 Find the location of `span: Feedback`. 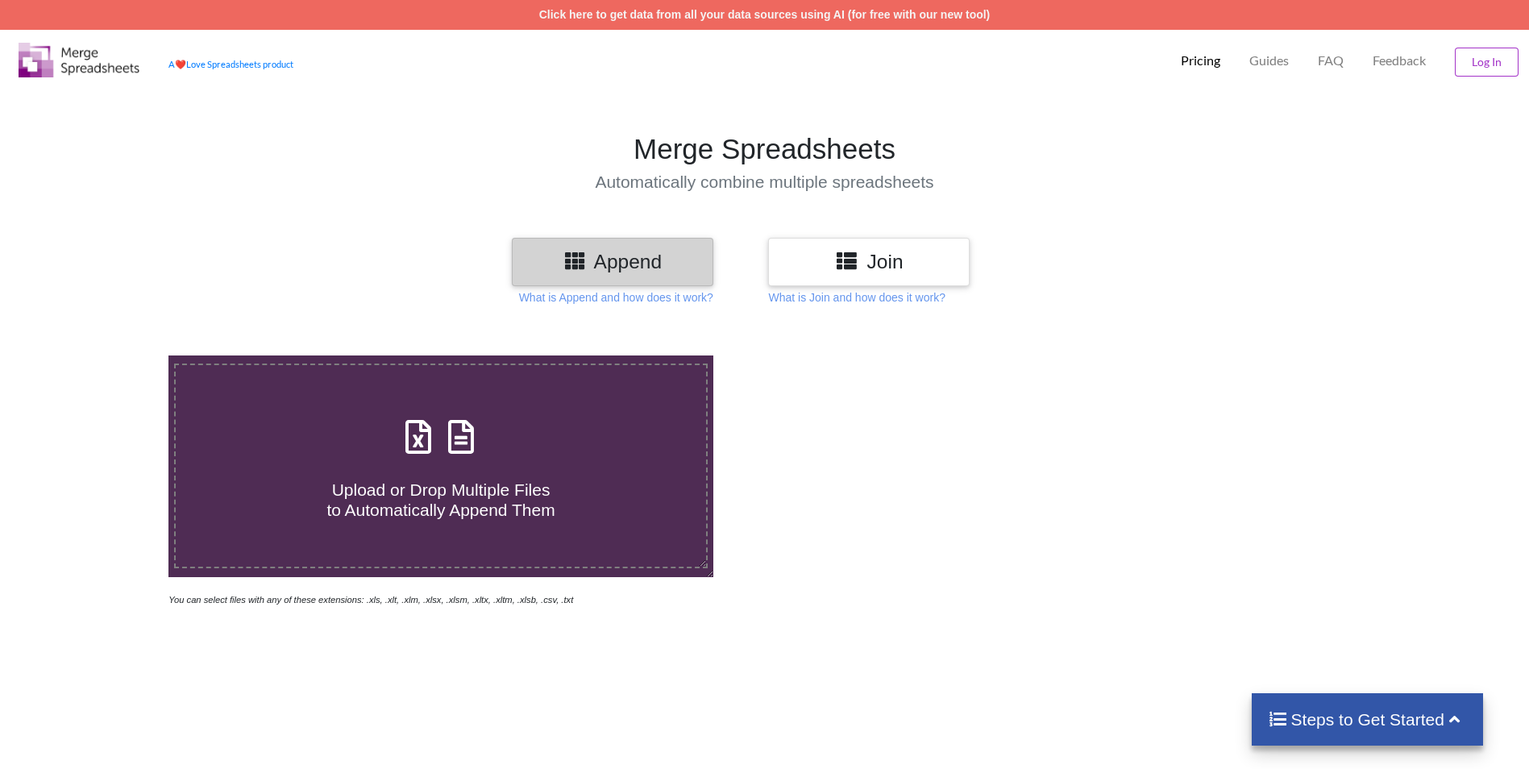

span: Feedback is located at coordinates (1399, 60).